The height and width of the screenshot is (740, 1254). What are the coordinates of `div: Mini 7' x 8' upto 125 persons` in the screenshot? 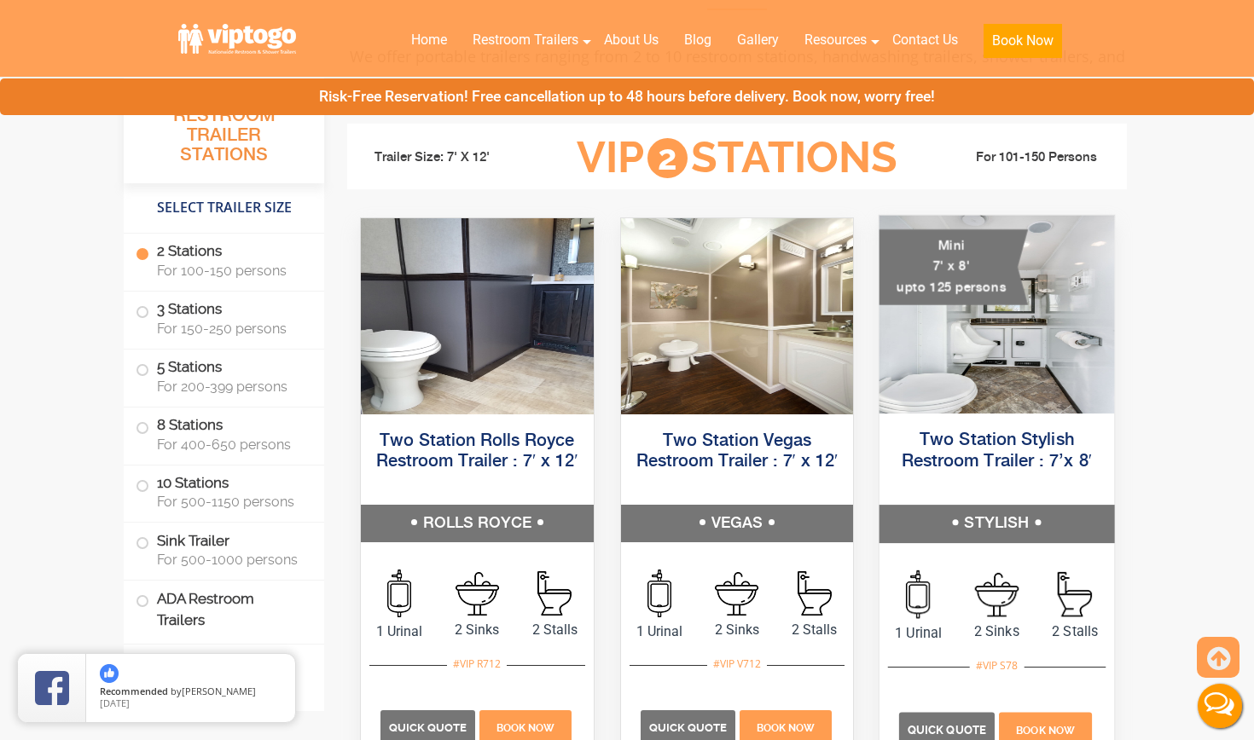 It's located at (954, 267).